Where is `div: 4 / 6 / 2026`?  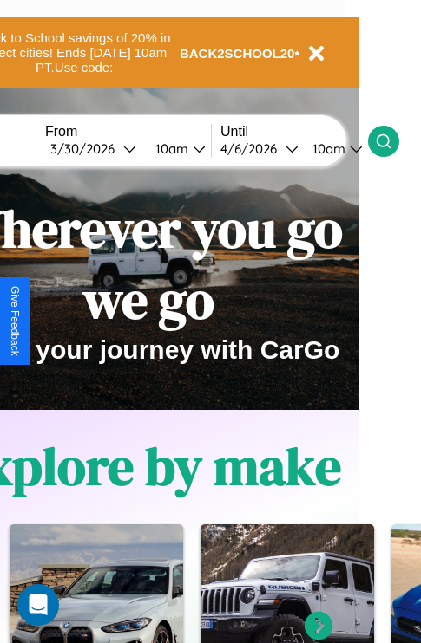
div: 4 / 6 / 2026 is located at coordinates (252, 148).